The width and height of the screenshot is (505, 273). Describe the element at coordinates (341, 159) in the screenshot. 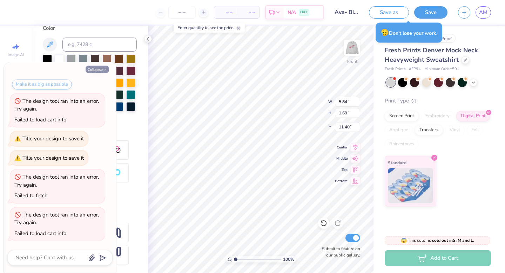

I see `span: Middle` at that location.